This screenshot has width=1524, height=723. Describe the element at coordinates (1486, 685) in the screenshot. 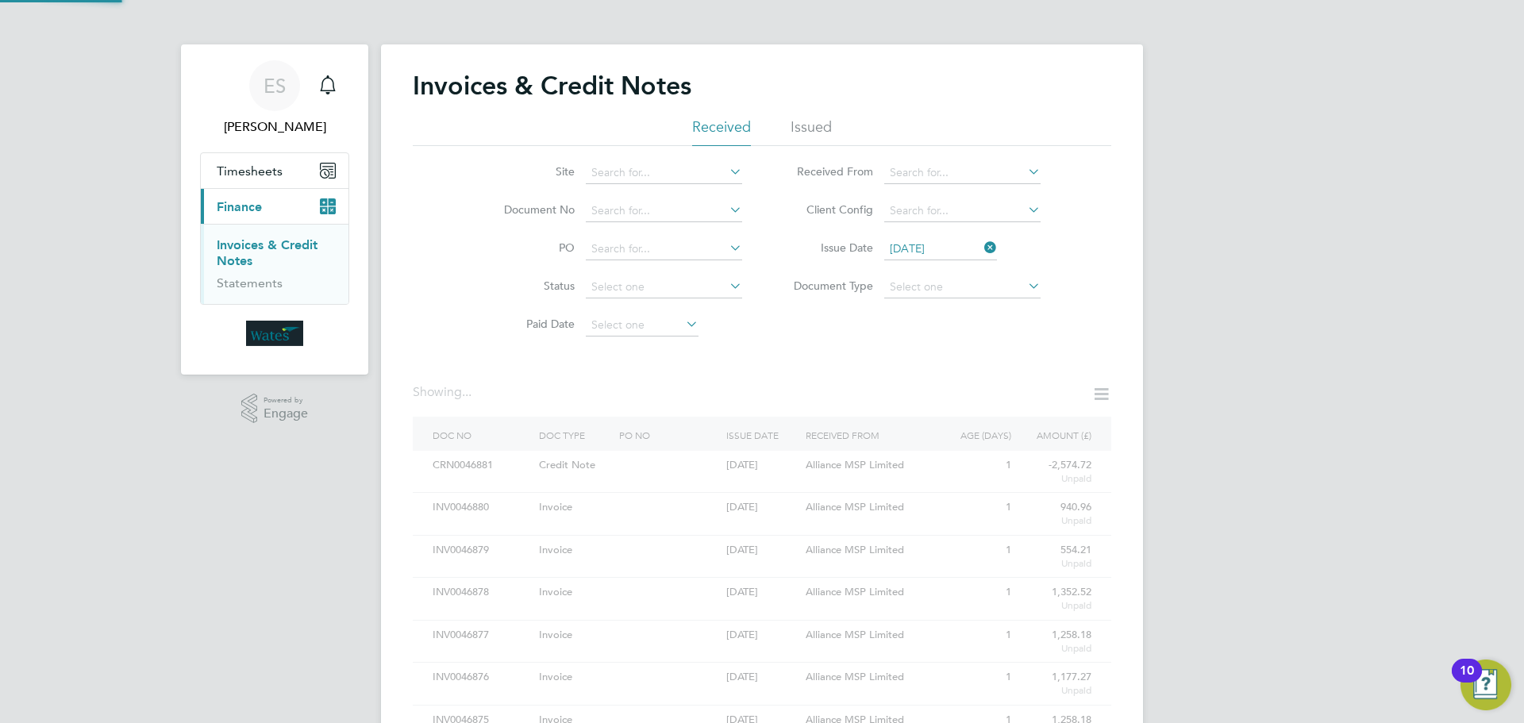

I see `button: Open Resource Center, 10 new notifications` at that location.